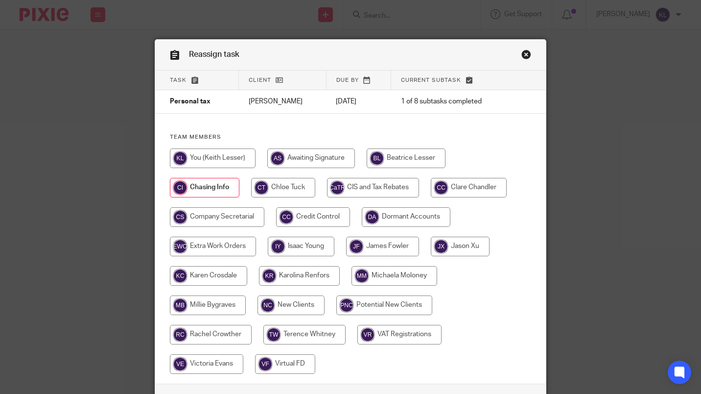 The image size is (701, 394). I want to click on span: Client, so click(260, 80).